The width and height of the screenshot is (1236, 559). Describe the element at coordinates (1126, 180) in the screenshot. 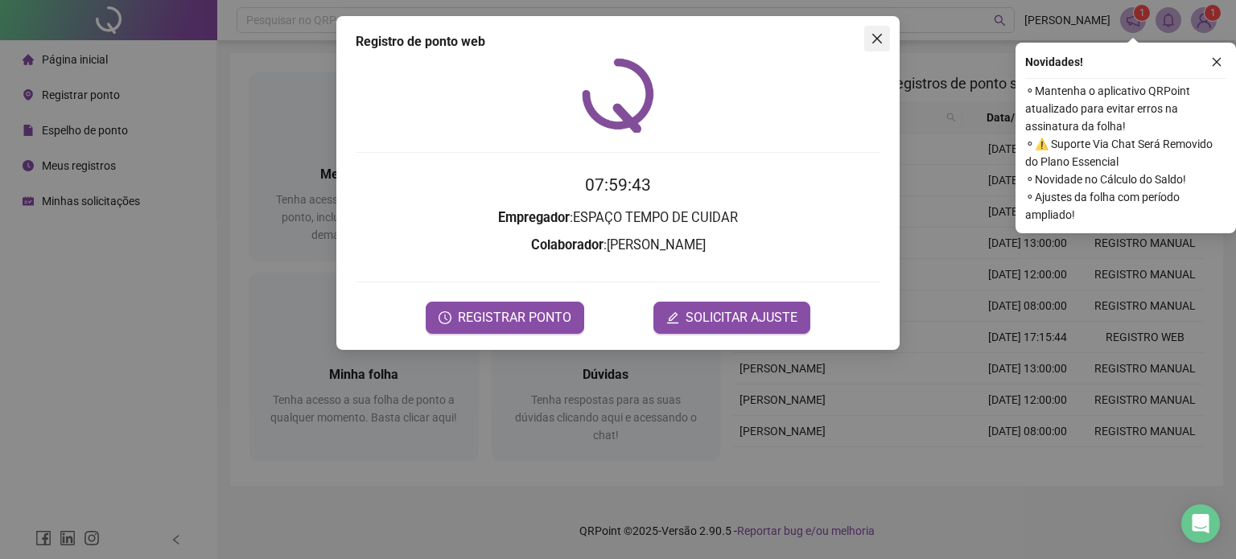

I see `span: ⚬ Novidade no Cálculo do Saldo!` at that location.